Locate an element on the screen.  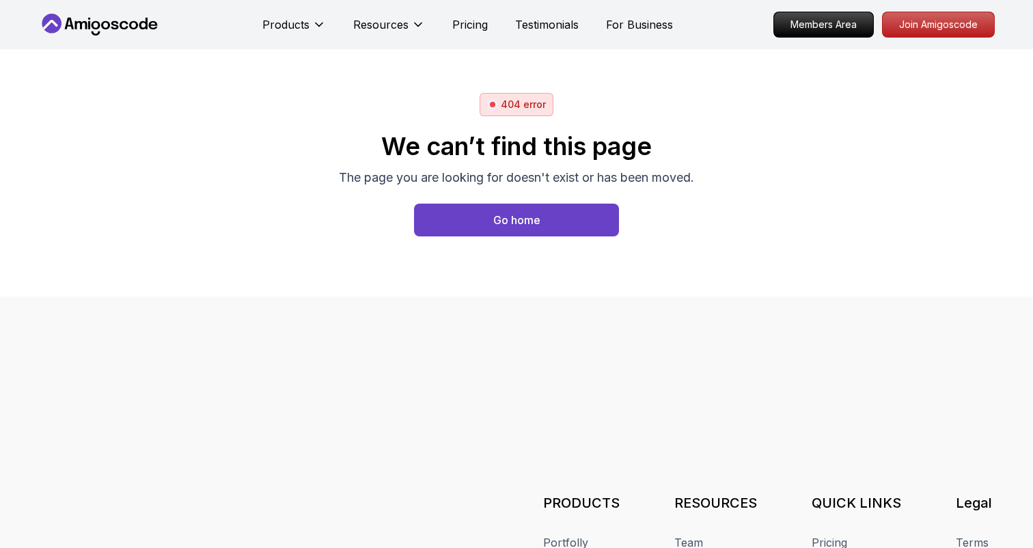
p: Products is located at coordinates (286, 25).